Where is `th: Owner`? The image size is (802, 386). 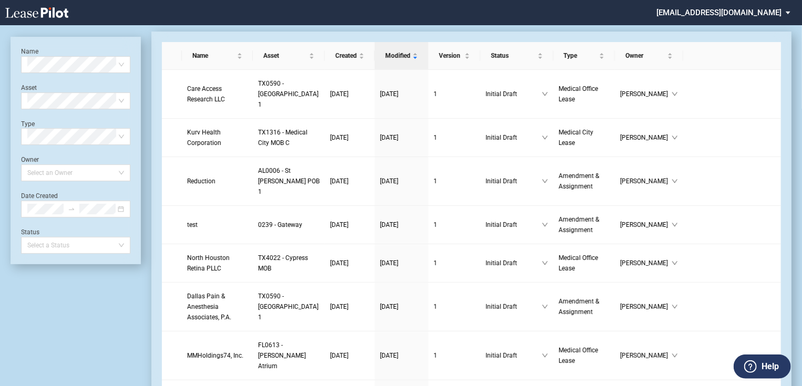
th: Owner is located at coordinates (649, 56).